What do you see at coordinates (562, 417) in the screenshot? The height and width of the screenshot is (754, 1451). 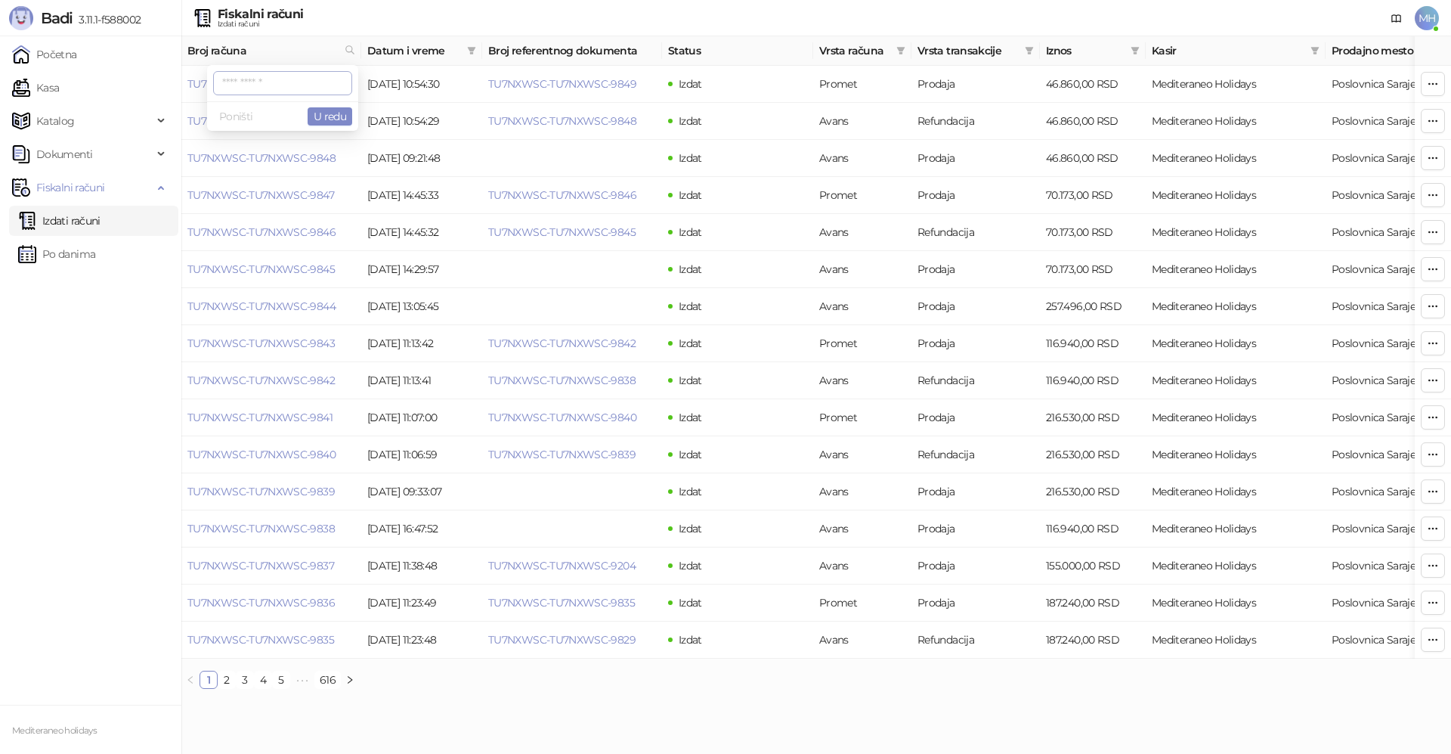 I see `a: TU7NXWSC-TU7NXWSC-9840` at bounding box center [562, 417].